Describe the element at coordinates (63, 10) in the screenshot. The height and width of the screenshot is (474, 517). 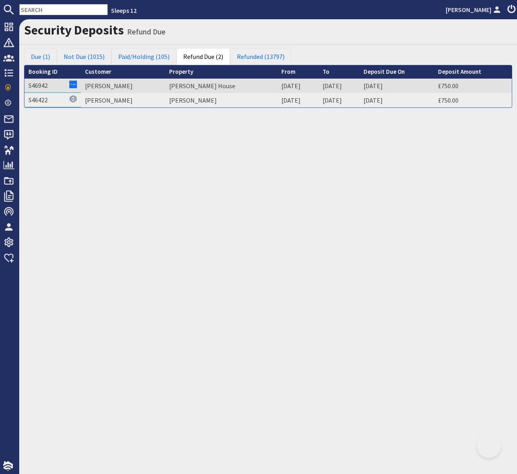
I see `input: SEARCH` at that location.